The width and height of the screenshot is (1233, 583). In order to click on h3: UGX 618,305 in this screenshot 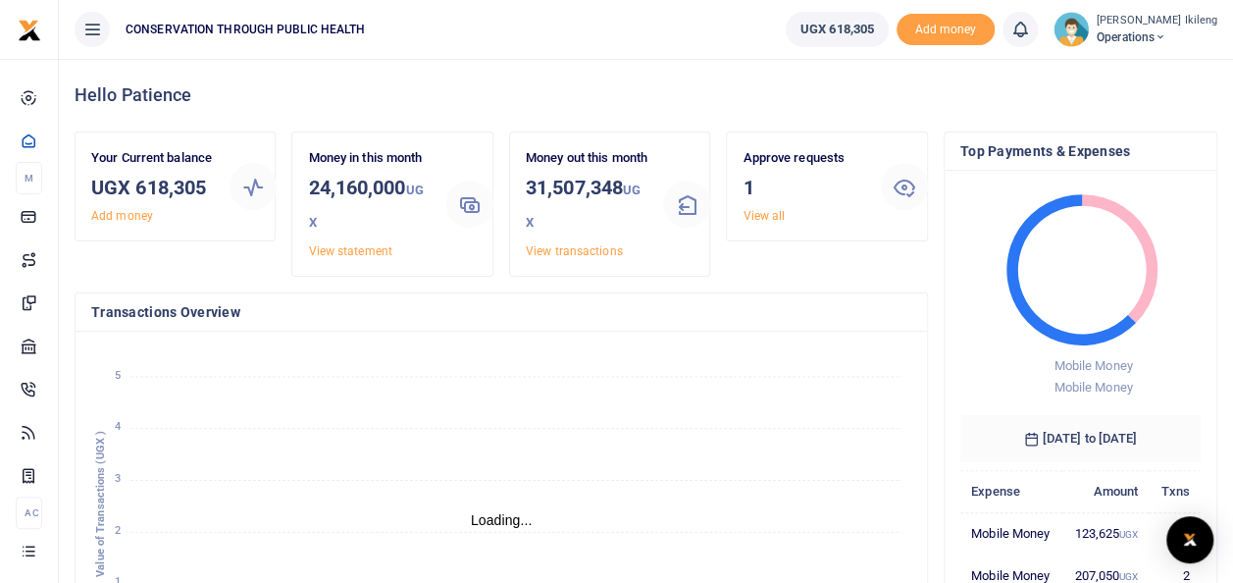, I will do `click(152, 187)`.